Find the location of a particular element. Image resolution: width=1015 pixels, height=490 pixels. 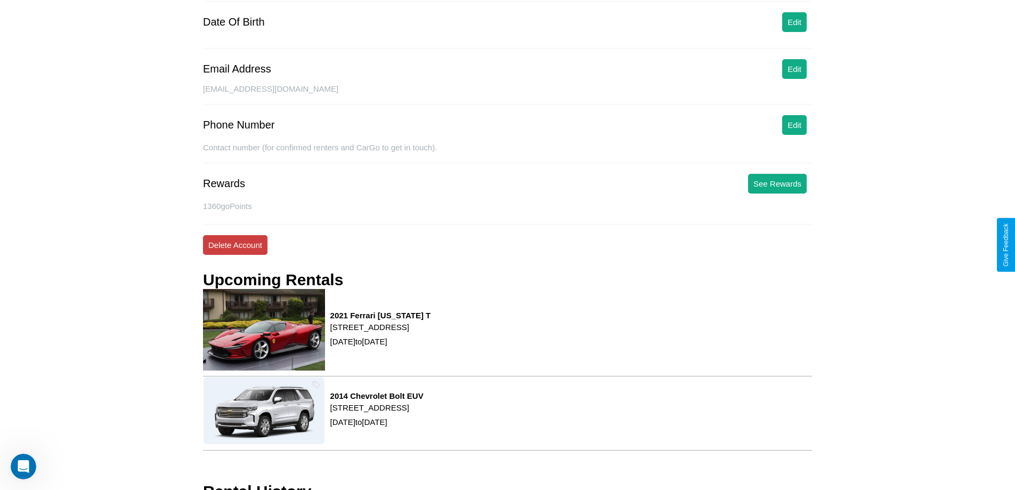

div: Date Of Birth is located at coordinates (234, 22).